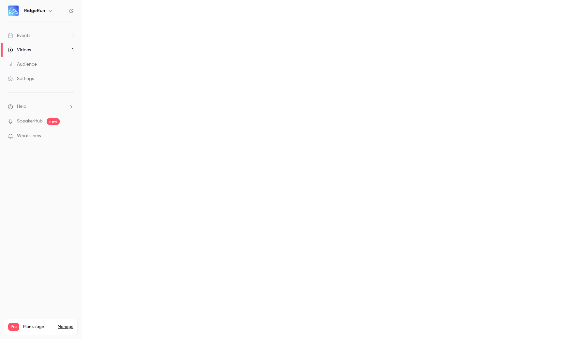 The height and width of the screenshot is (339, 587). I want to click on div: Events, so click(19, 36).